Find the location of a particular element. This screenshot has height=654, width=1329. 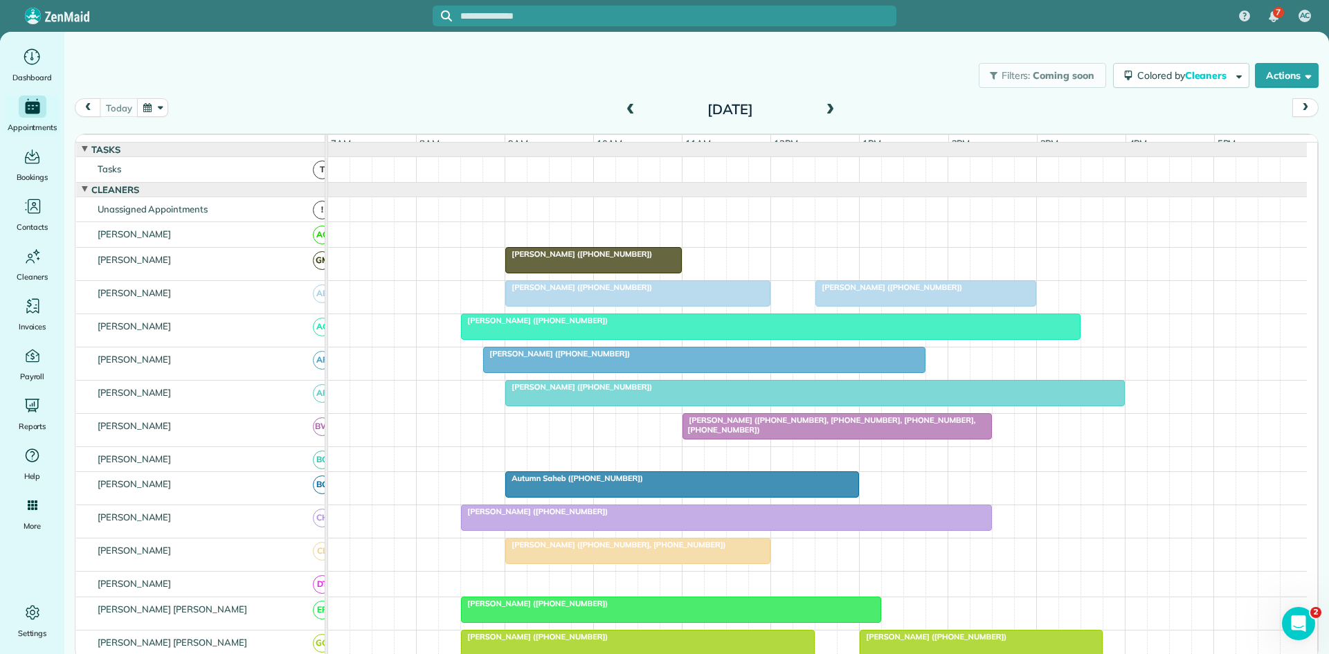

span: 10am is located at coordinates (609, 143).